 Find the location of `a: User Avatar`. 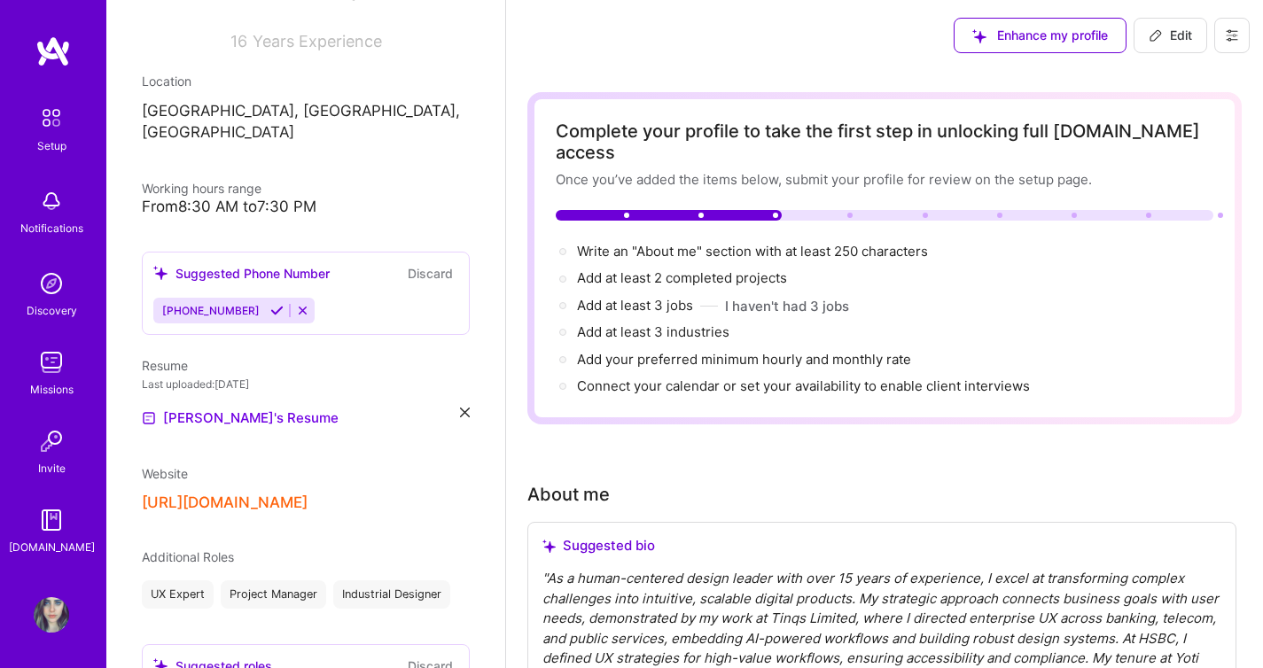

a: User Avatar is located at coordinates (51, 615).